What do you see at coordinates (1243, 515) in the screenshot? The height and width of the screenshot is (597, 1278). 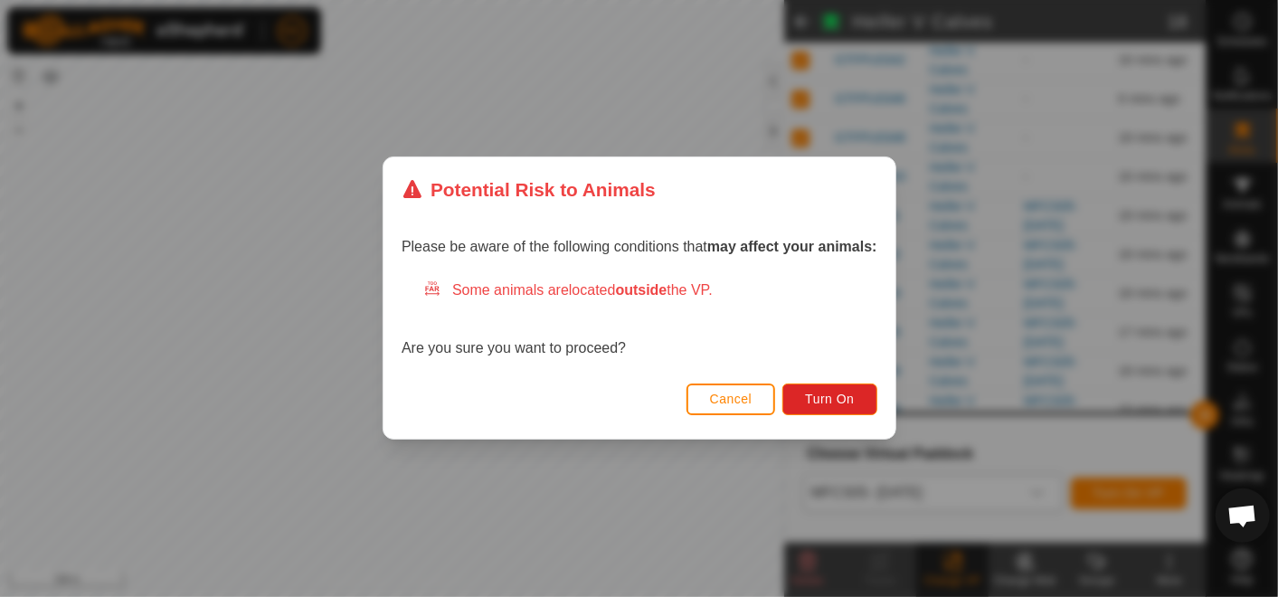 I see `div: Open chat` at bounding box center [1243, 515].